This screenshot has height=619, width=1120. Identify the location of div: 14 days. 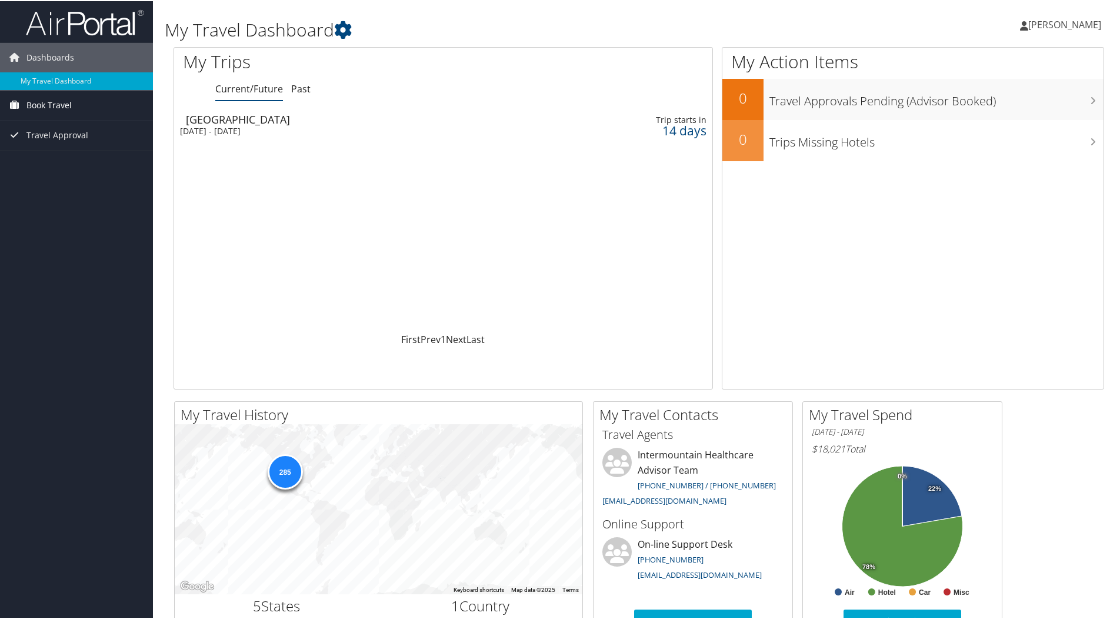
(646, 129).